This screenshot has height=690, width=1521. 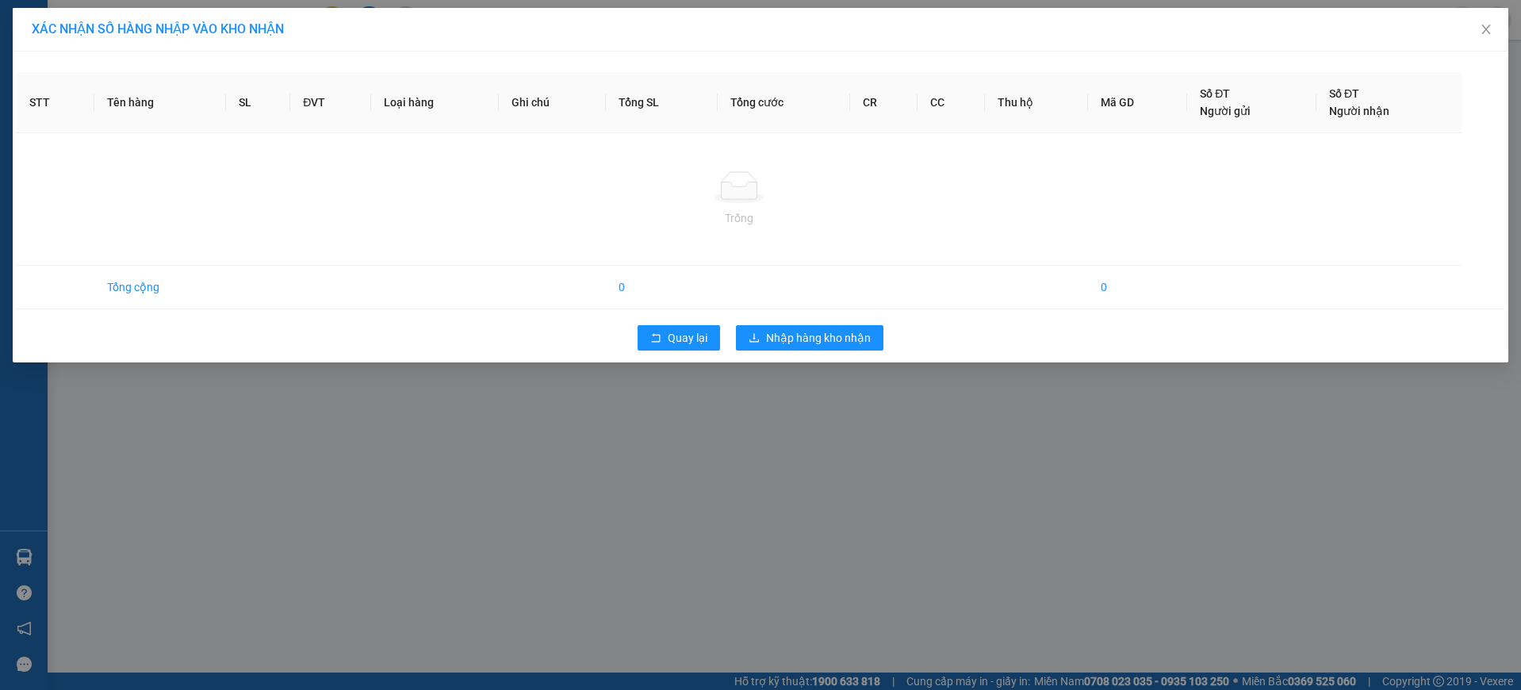 What do you see at coordinates (784, 102) in the screenshot?
I see `th: Tổng cước` at bounding box center [784, 102].